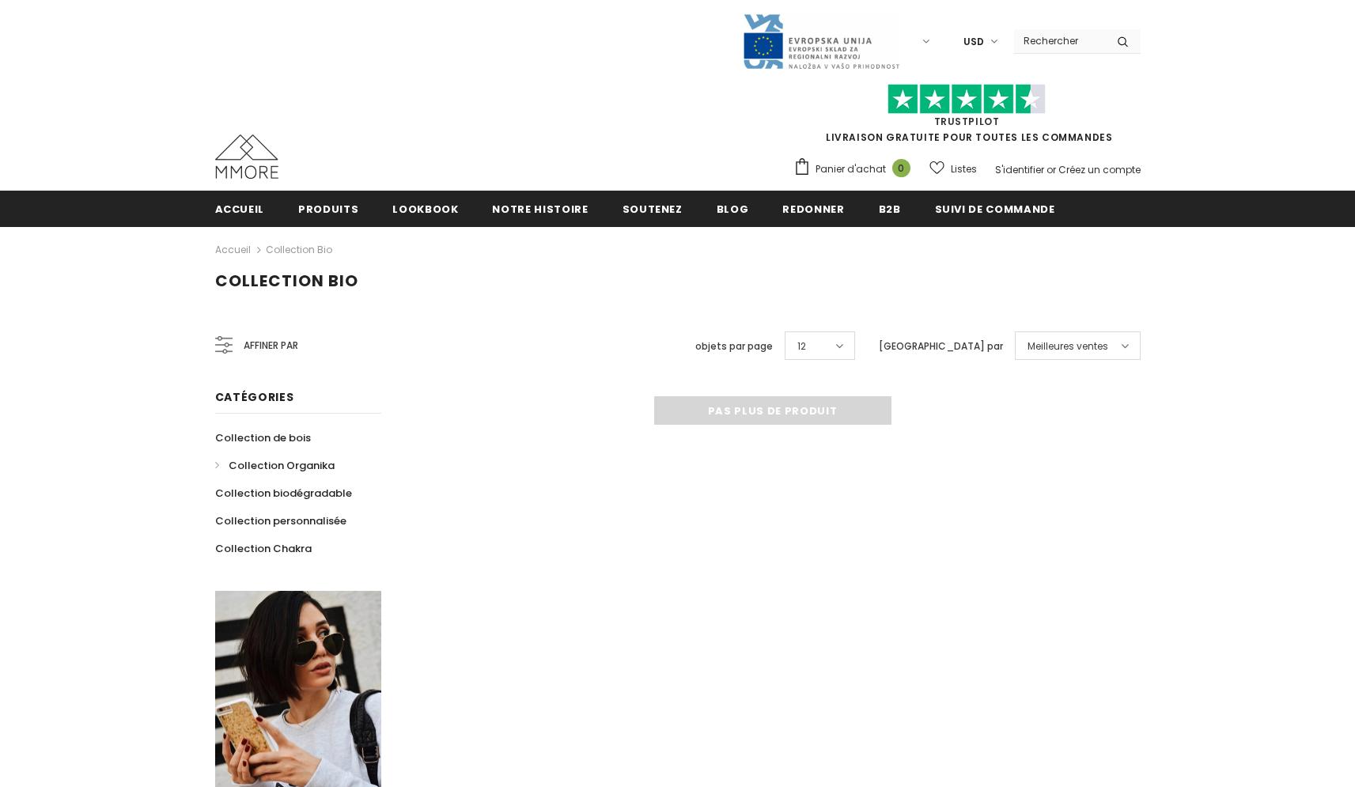  What do you see at coordinates (963, 169) in the screenshot?
I see `span: Listes` at bounding box center [963, 169].